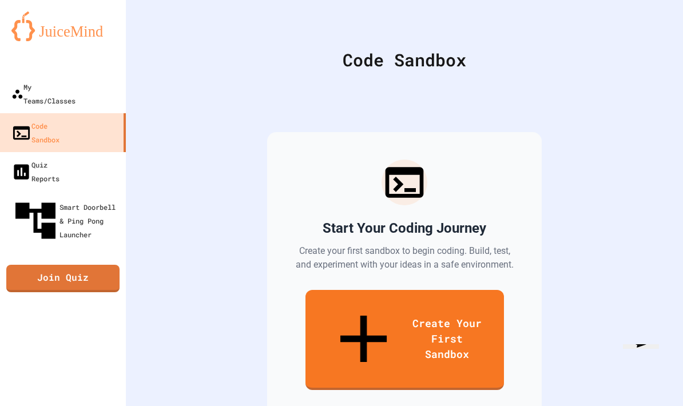 The height and width of the screenshot is (406, 683). I want to click on div: Smart Doorbell & Ping Pong Launcher, so click(66, 221).